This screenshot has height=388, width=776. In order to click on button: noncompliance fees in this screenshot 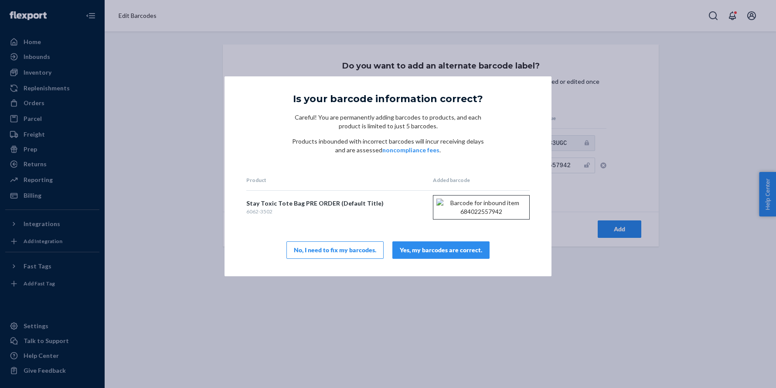, I will do `click(411, 150)`.